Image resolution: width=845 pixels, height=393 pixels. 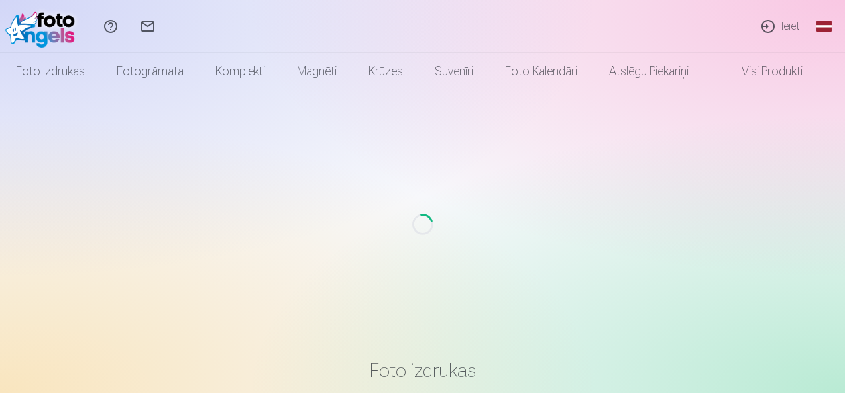 I want to click on a: Komplekti, so click(x=240, y=72).